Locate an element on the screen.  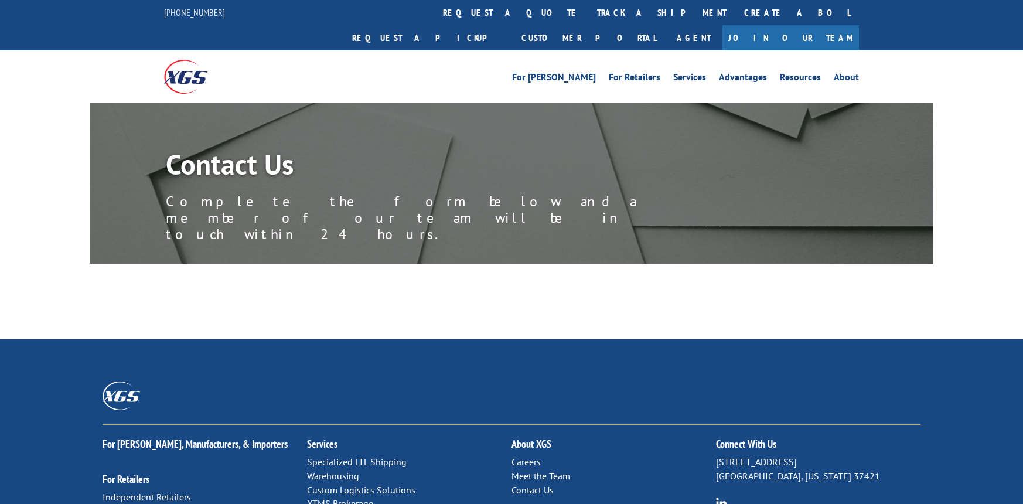
a: Join Our Team is located at coordinates (791, 38).